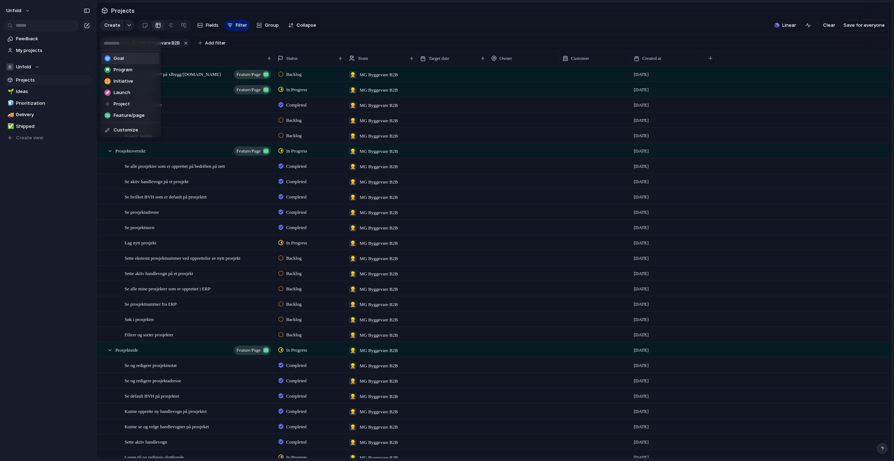 The width and height of the screenshot is (894, 461). What do you see at coordinates (122, 104) in the screenshot?
I see `span: Project` at bounding box center [122, 104].